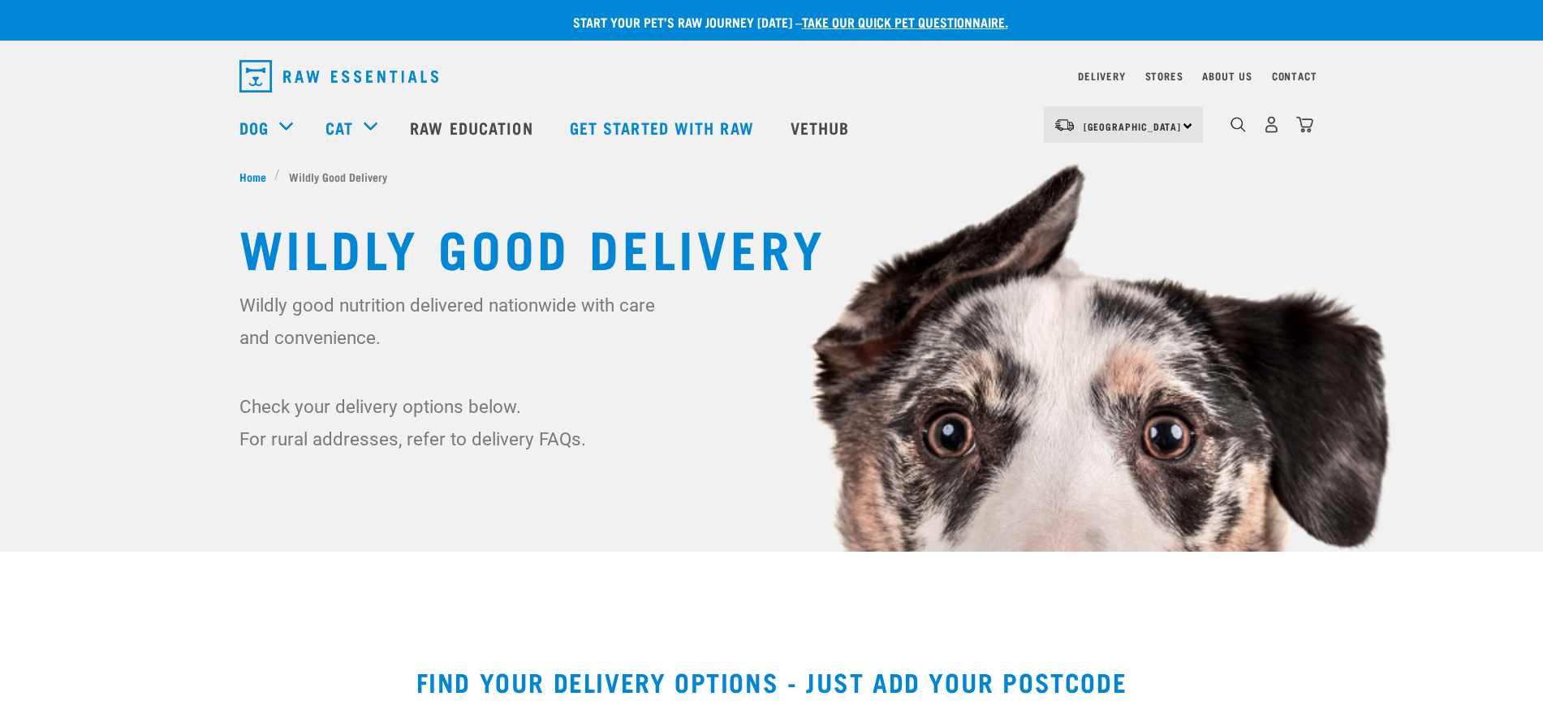 The width and height of the screenshot is (1543, 705). What do you see at coordinates (473, 127) in the screenshot?
I see `a: Raw Education` at bounding box center [473, 127].